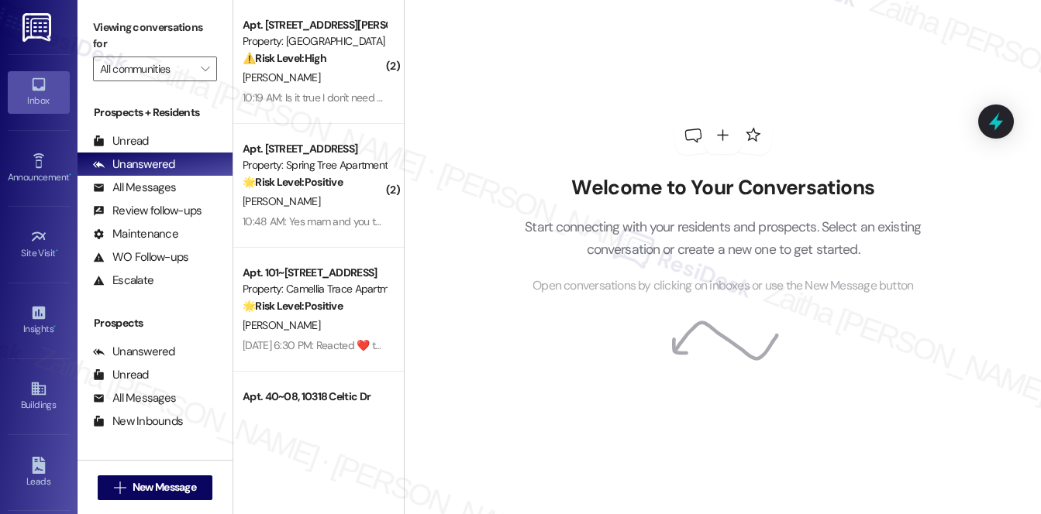  What do you see at coordinates (138, 421) in the screenshot?
I see `div: New Inbounds` at bounding box center [138, 421].